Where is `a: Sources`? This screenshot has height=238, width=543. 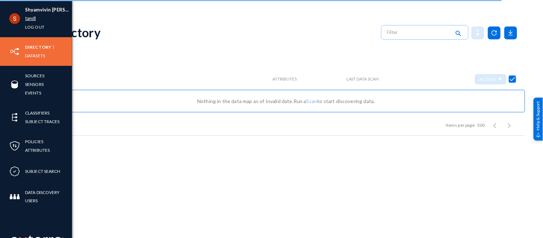
a: Sources is located at coordinates (35, 75).